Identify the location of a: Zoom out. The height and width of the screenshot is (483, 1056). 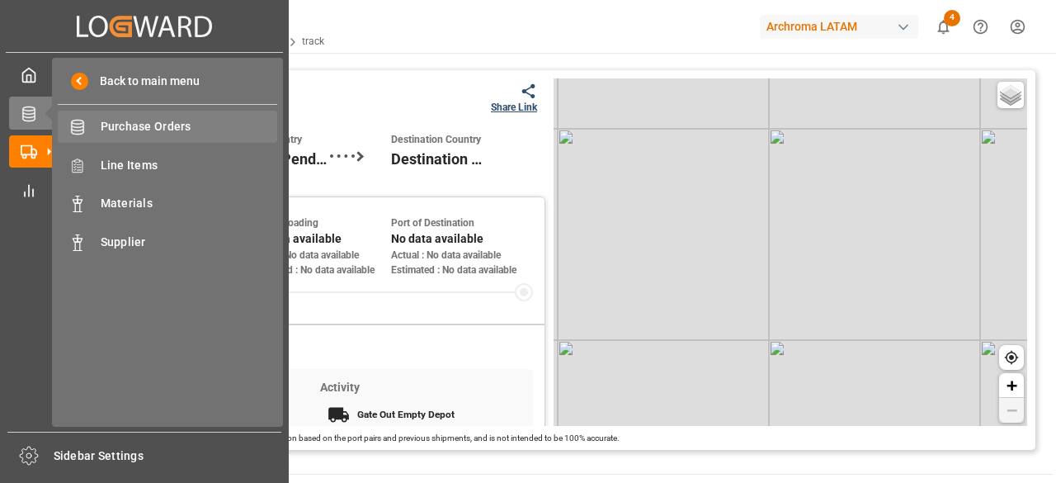
(1012, 410).